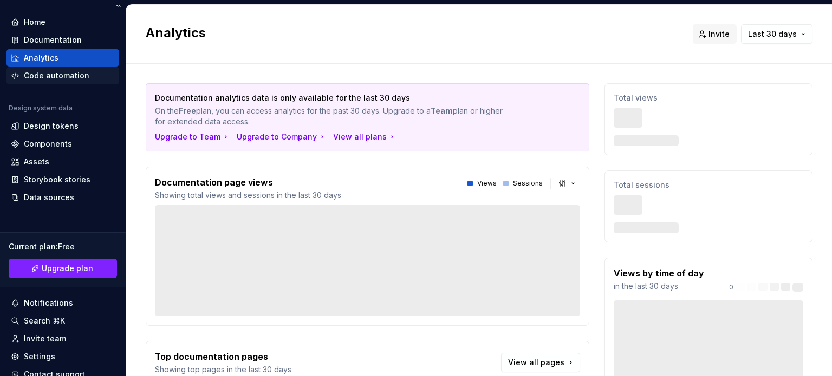 The height and width of the screenshot is (376, 832). Describe the element at coordinates (40, 357) in the screenshot. I see `div: Settings` at that location.